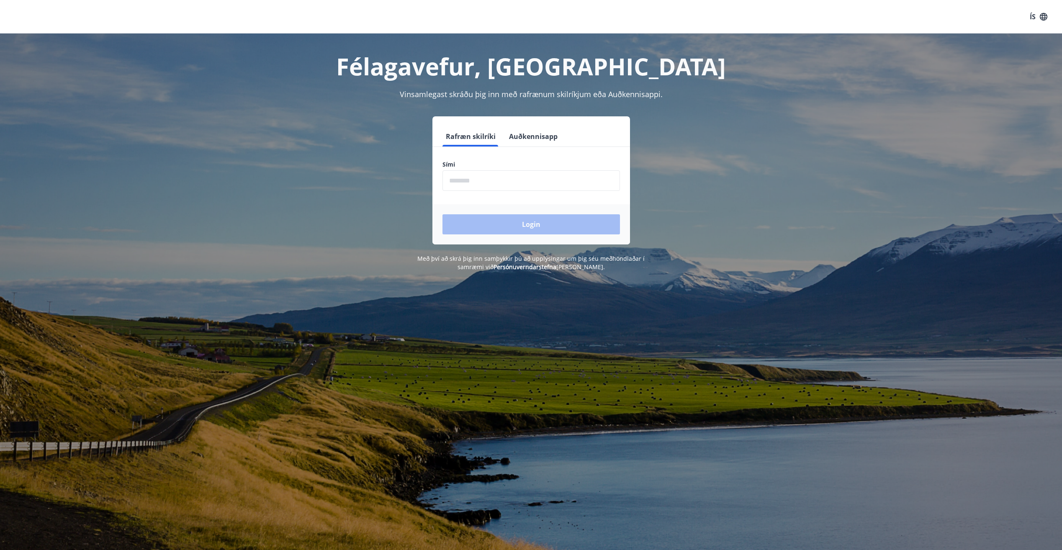 This screenshot has width=1062, height=550. Describe the element at coordinates (1038, 17) in the screenshot. I see `button: ÍS` at that location.